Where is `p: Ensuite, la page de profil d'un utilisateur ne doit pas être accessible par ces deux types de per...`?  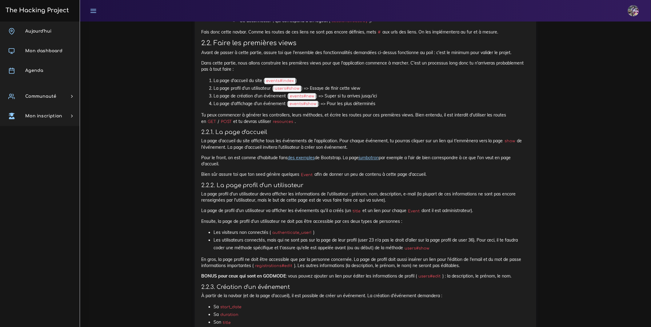 p: Ensuite, la page de profil d'un utilisateur ne doit pas être accessible par ces deux types de per... is located at coordinates (365, 221).